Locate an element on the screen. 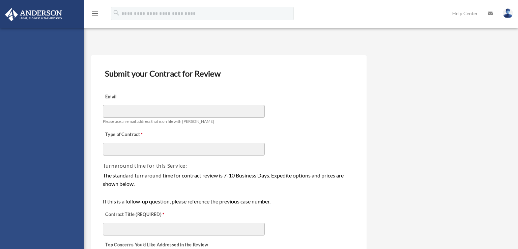  label: Contract Title (REQUIRED) is located at coordinates (137, 215).